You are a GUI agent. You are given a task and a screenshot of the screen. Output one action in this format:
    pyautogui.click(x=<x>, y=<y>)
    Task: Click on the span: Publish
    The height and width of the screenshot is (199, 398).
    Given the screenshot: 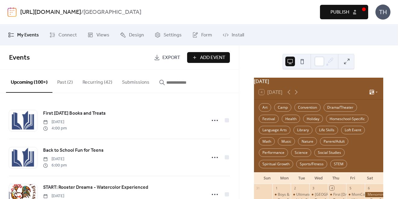 What is the action you would take?
    pyautogui.click(x=340, y=12)
    